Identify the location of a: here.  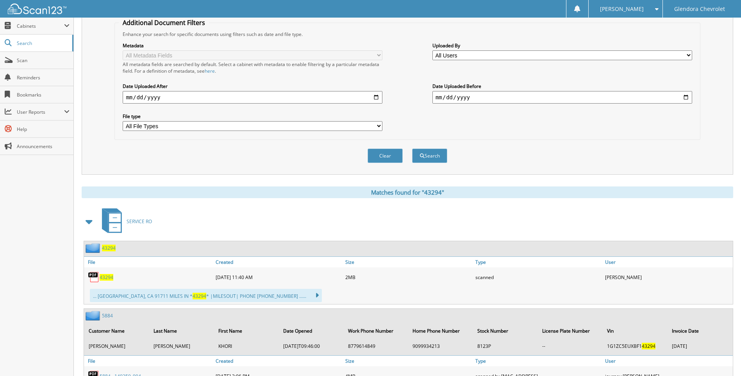
(210, 71).